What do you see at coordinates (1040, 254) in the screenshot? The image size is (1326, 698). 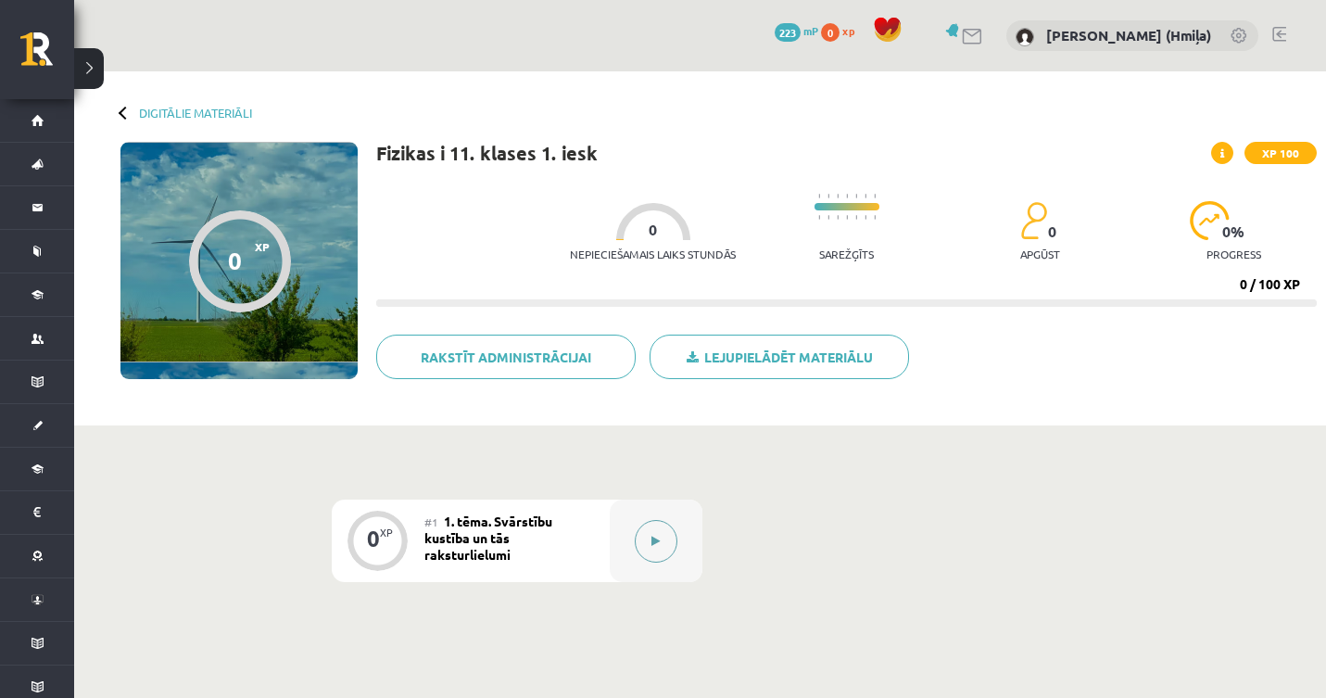 I see `p: apgūst` at bounding box center [1040, 254].